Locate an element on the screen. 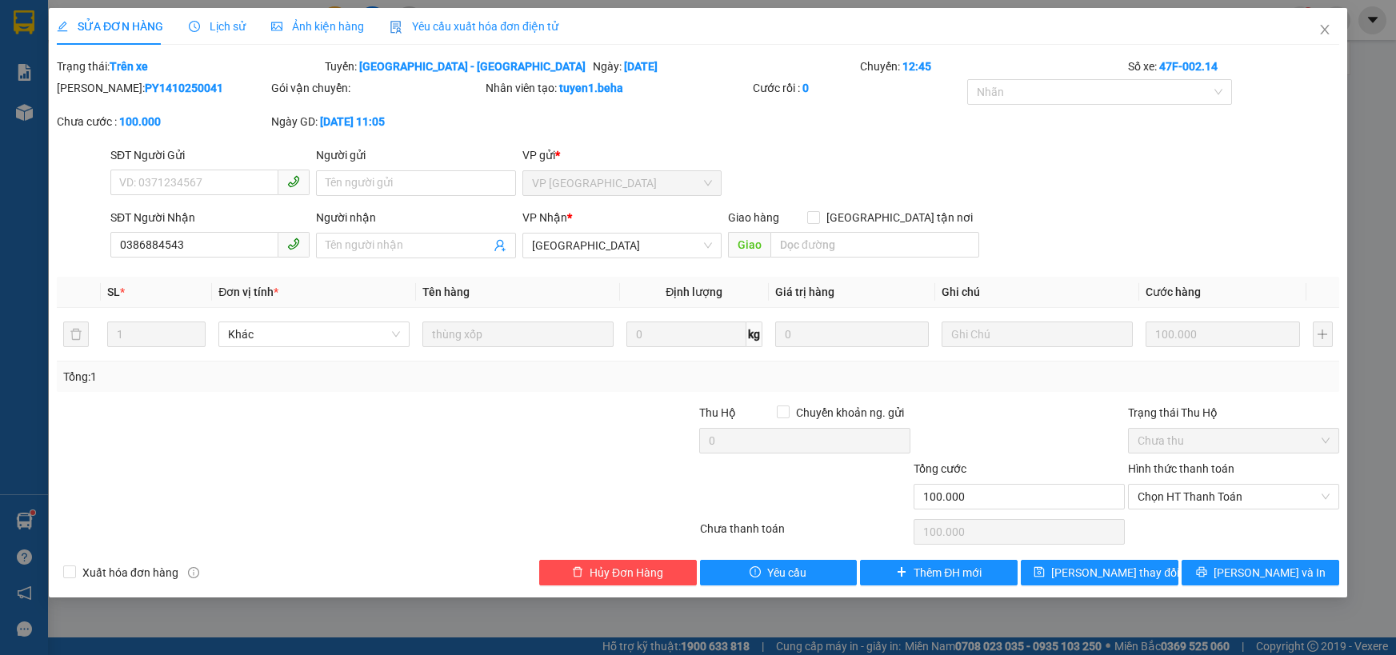 This screenshot has height=655, width=1396. b: Trên xe is located at coordinates (129, 66).